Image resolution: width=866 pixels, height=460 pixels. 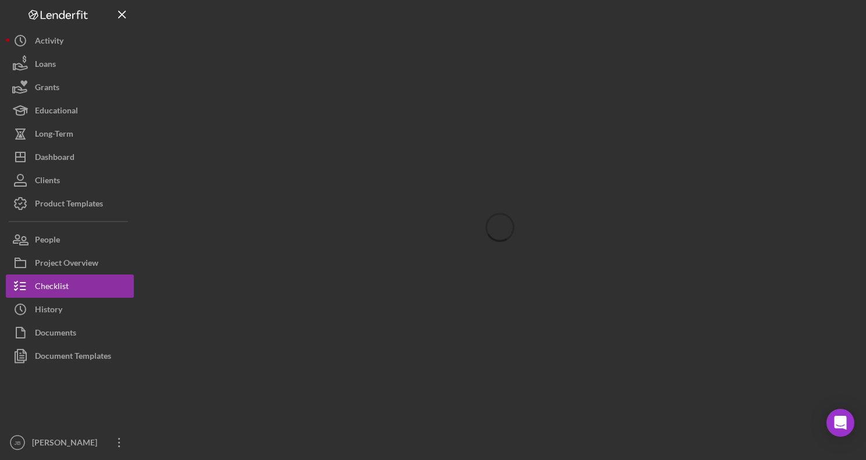 What do you see at coordinates (70, 134) in the screenshot?
I see `button: Long-Term` at bounding box center [70, 134].